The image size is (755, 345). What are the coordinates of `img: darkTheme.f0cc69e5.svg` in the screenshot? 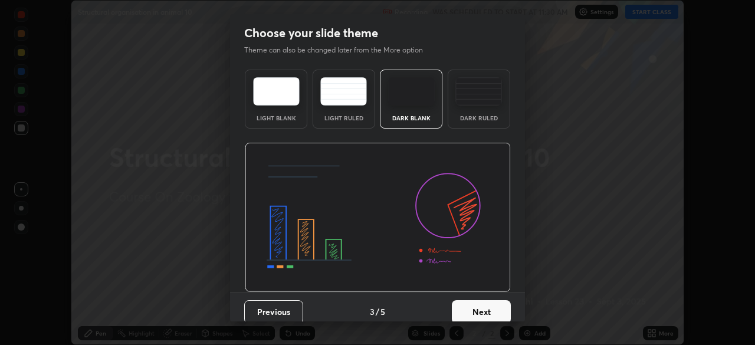 It's located at (411, 91).